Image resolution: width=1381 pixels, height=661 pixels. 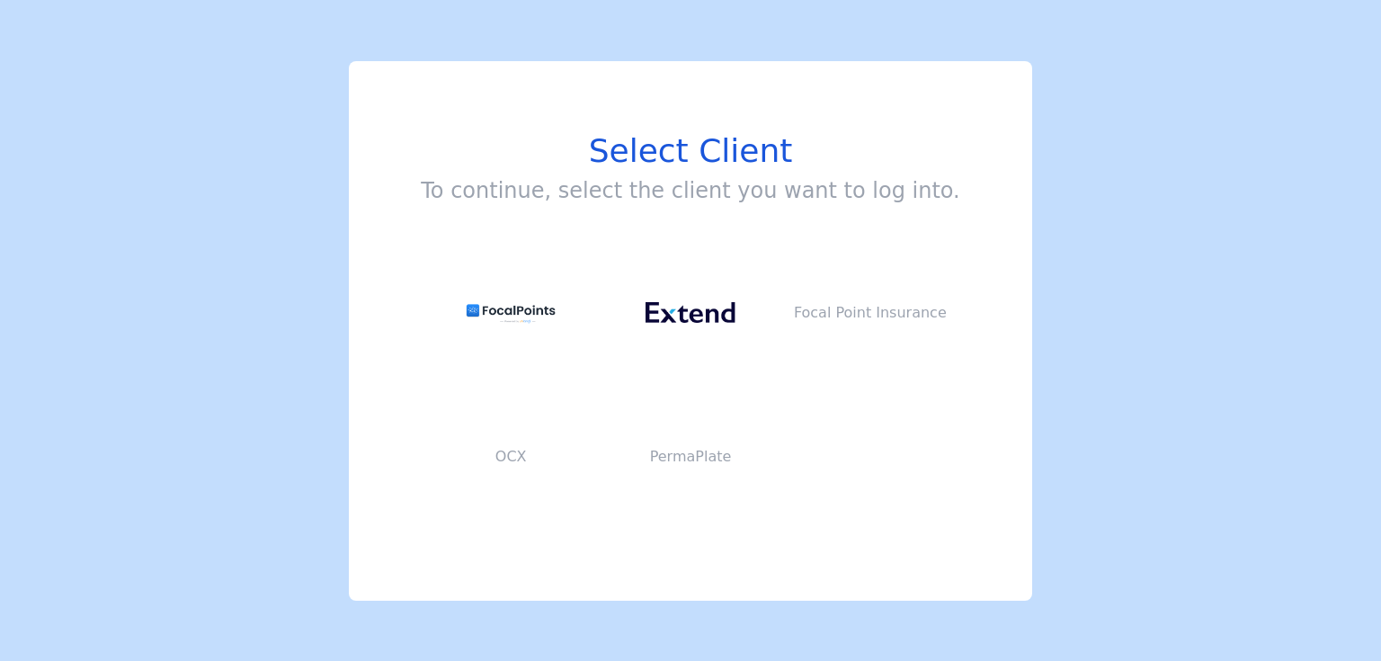 I want to click on h1: Select Client, so click(x=690, y=151).